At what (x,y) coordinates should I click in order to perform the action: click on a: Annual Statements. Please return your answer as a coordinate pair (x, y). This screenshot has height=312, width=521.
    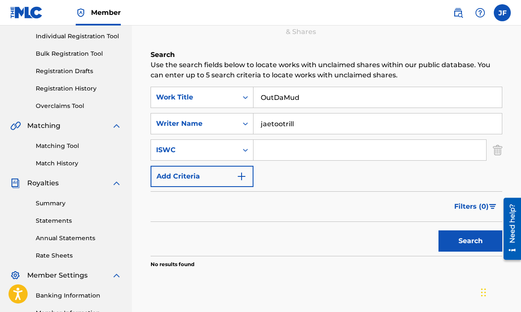
    Looking at the image, I should click on (79, 238).